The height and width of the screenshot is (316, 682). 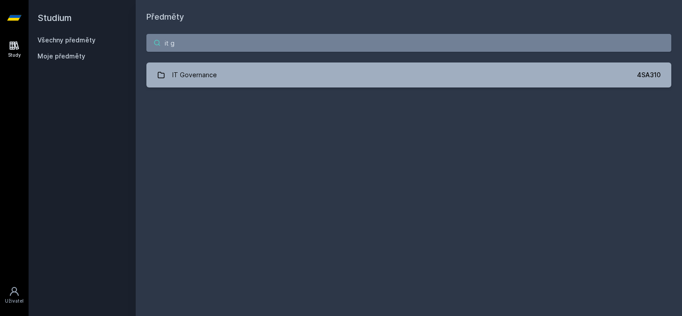 I want to click on div: Study, so click(x=14, y=55).